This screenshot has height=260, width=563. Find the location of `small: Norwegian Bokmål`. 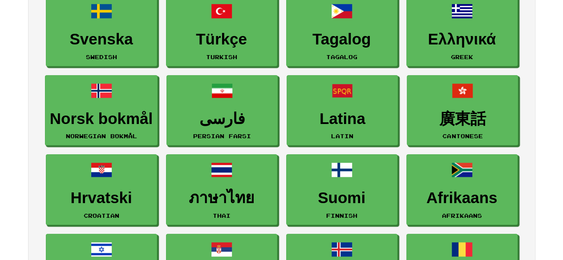

small: Norwegian Bokmål is located at coordinates (101, 136).